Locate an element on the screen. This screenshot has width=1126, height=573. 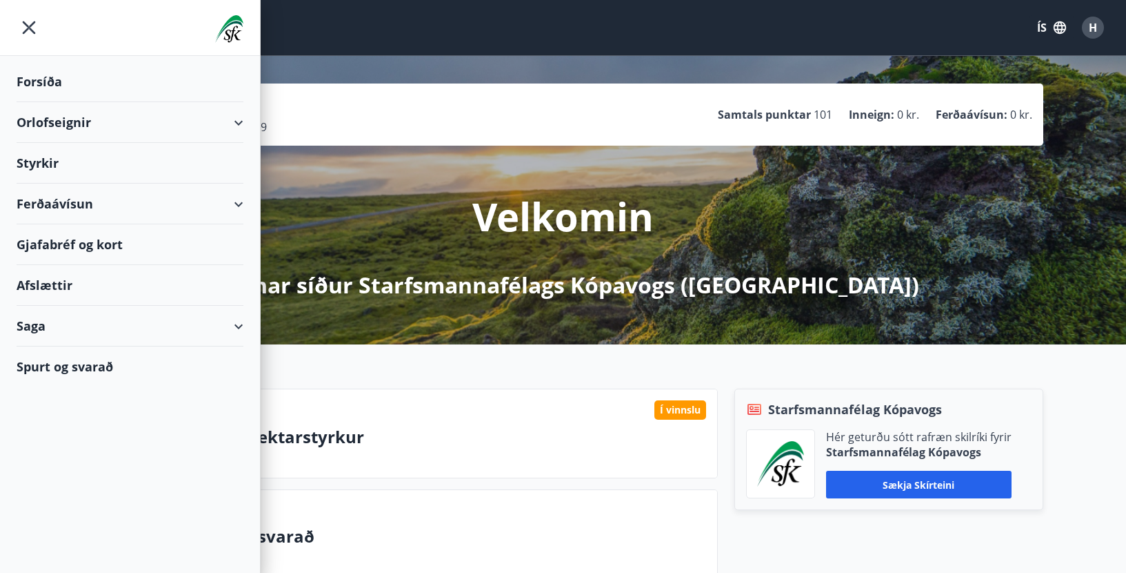
div: Afslættir is located at coordinates (130, 285).